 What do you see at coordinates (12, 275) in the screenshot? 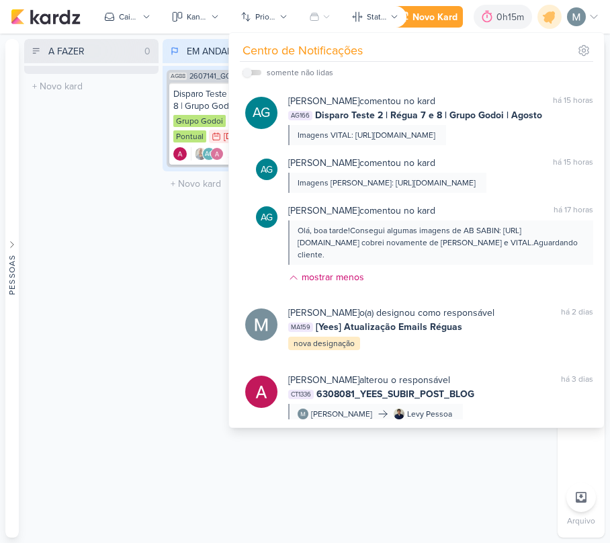
I see `div: Pessoas` at bounding box center [12, 275].